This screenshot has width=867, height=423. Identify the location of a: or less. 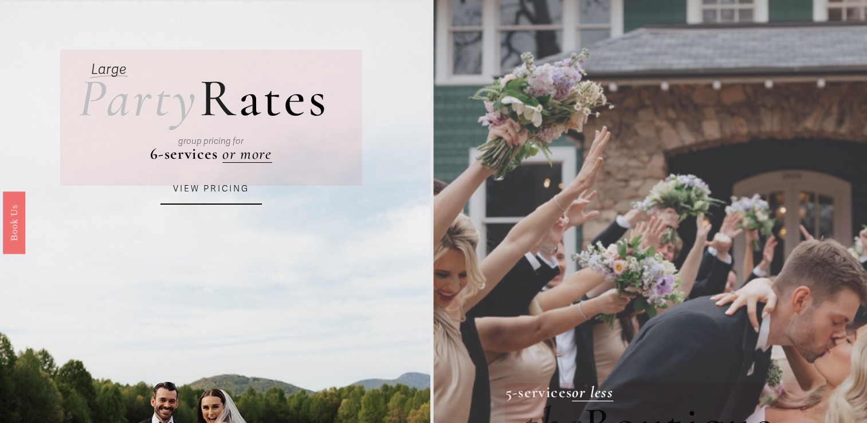
(592, 392).